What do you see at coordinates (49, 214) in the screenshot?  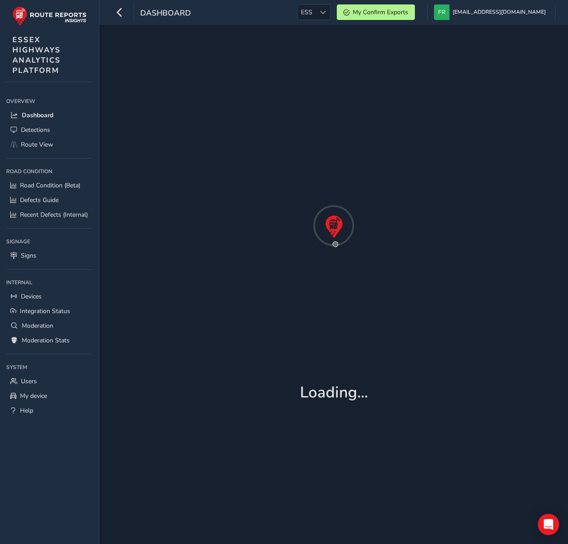 I see `a: Recent Defects (Internal)` at bounding box center [49, 214].